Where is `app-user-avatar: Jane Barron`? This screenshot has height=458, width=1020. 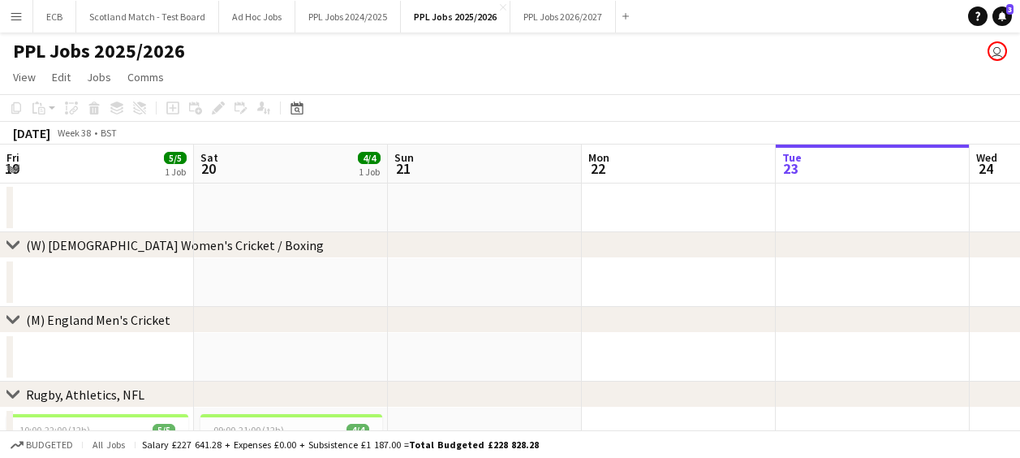
app-user-avatar: Jane Barron is located at coordinates (998, 51).